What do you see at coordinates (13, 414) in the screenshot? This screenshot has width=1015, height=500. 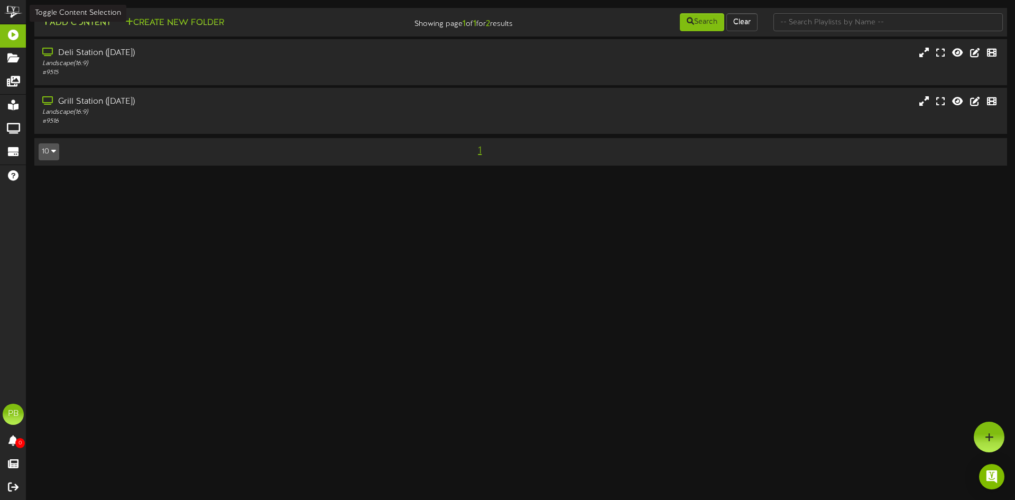 I see `div: PB` at bounding box center [13, 414].